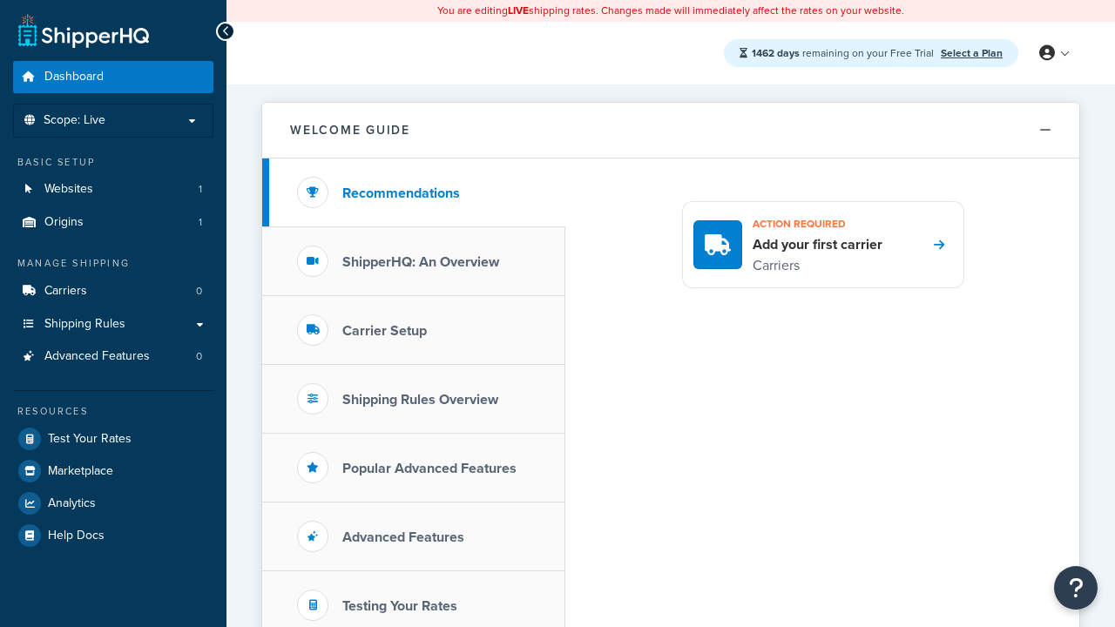 Image resolution: width=1115 pixels, height=627 pixels. I want to click on a: Dashboard, so click(113, 77).